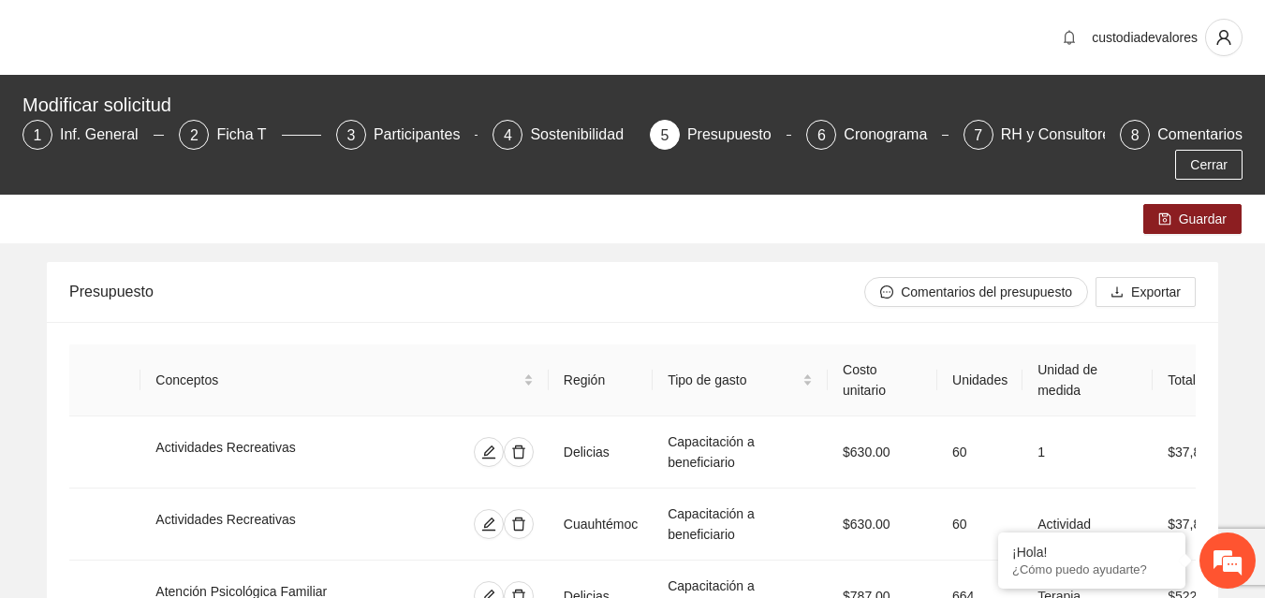  Describe the element at coordinates (600, 380) in the screenshot. I see `th: Región` at that location.